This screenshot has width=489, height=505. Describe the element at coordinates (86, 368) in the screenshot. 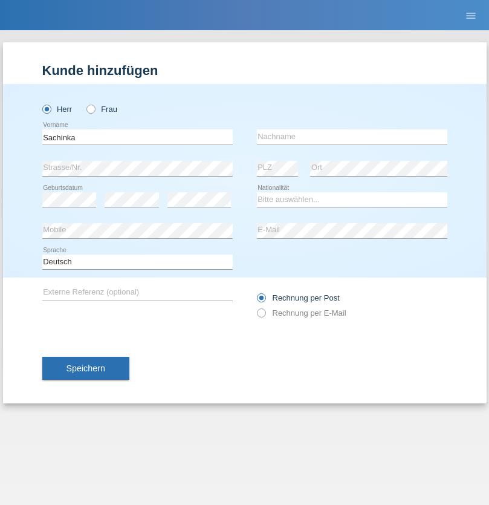

I see `span: Speichern` at that location.